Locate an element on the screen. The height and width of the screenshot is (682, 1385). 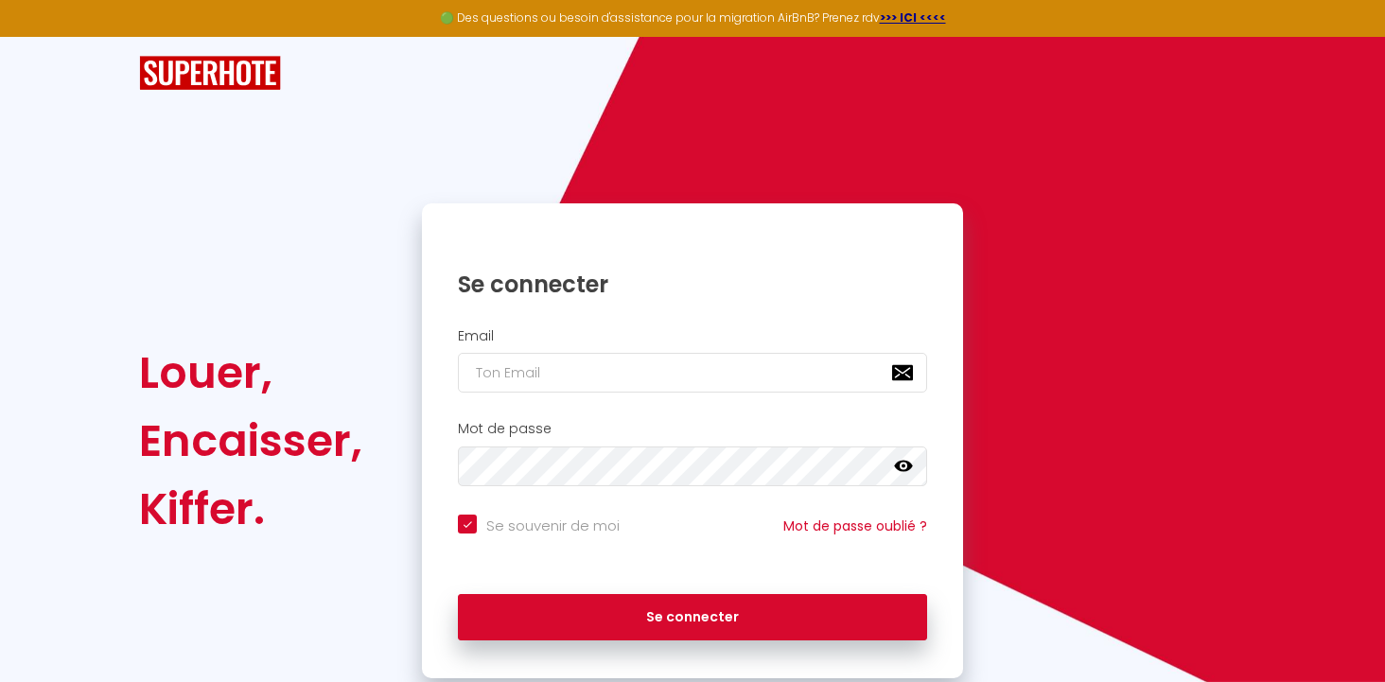
input: Ton Email is located at coordinates (693, 373).